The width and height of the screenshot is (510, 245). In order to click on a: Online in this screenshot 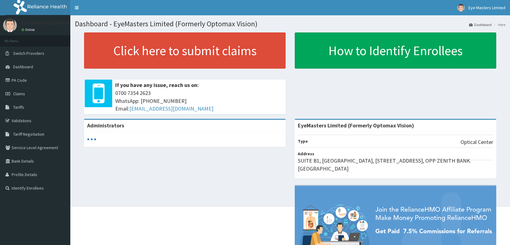, I will do `click(29, 30)`.